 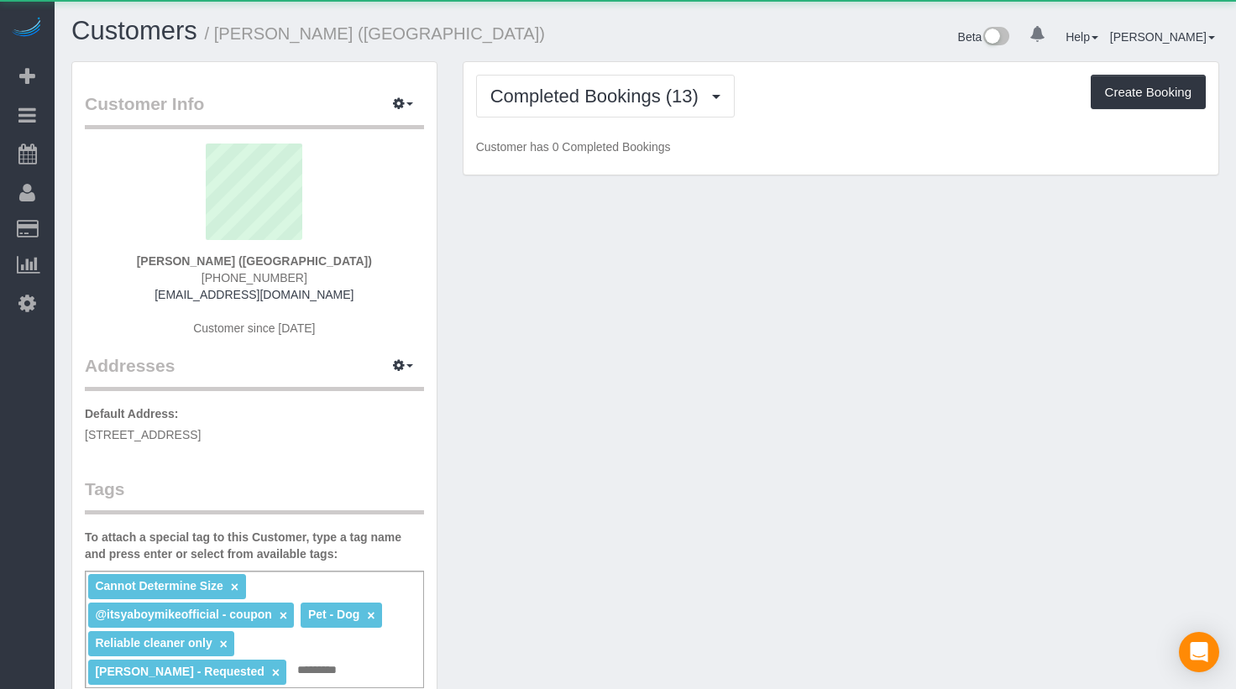 I want to click on span: @itsyaboymikeofficial - coupon, so click(x=183, y=615).